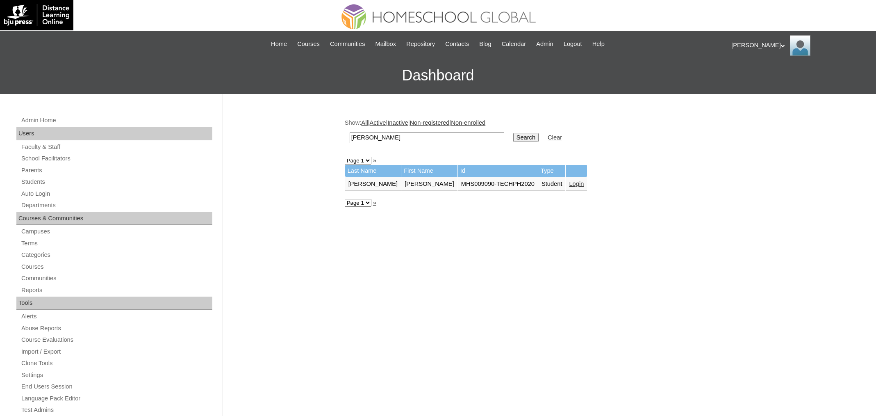  I want to click on a: Repository, so click(421, 44).